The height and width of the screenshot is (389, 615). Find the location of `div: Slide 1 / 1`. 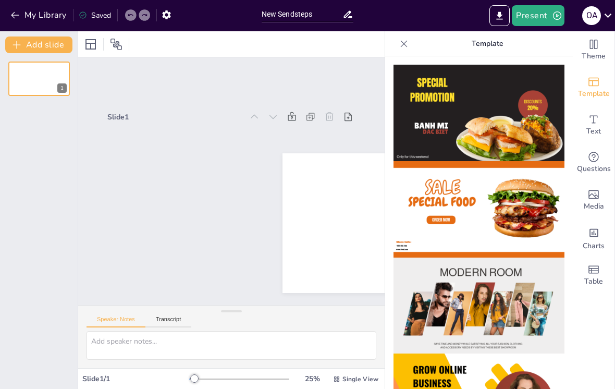

div: Slide 1 / 1 is located at coordinates (136, 379).